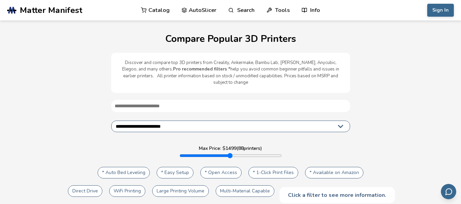  What do you see at coordinates (230, 149) in the screenshot?
I see `label: Max Price: $ 1499 ( 88 printers)` at bounding box center [230, 149].